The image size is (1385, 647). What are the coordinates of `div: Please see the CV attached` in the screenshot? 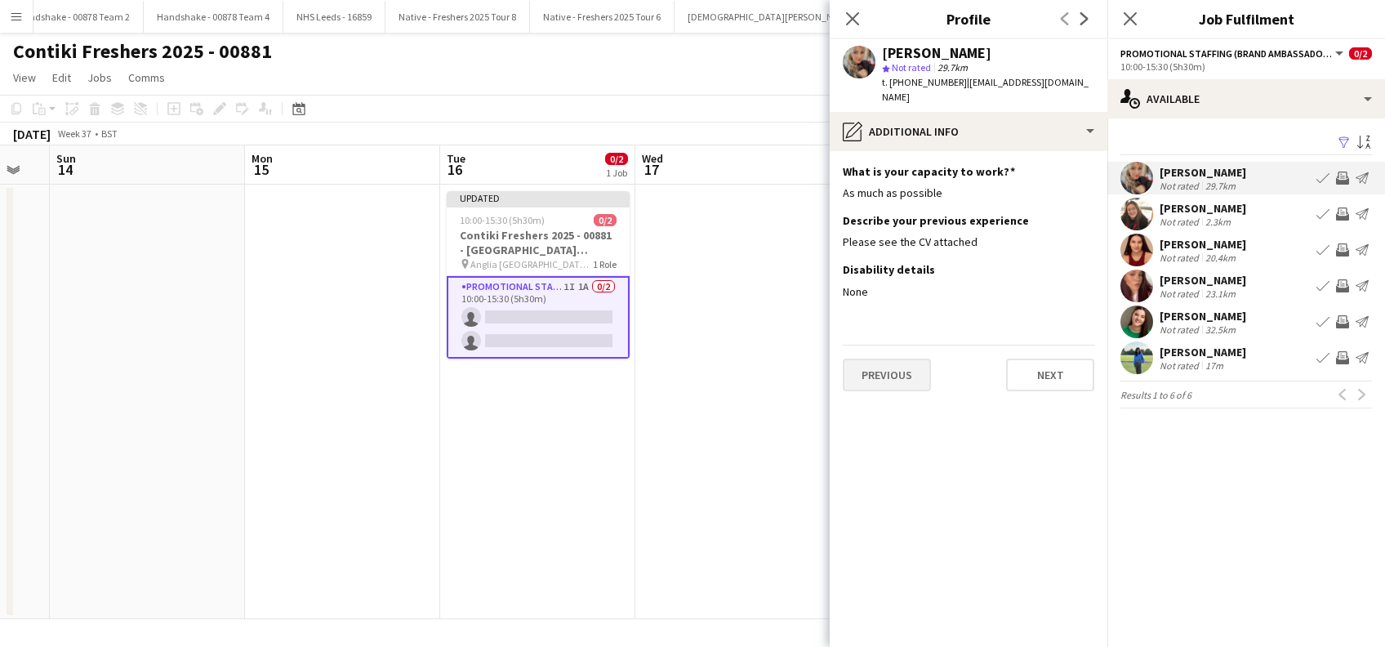 It's located at (969, 242).